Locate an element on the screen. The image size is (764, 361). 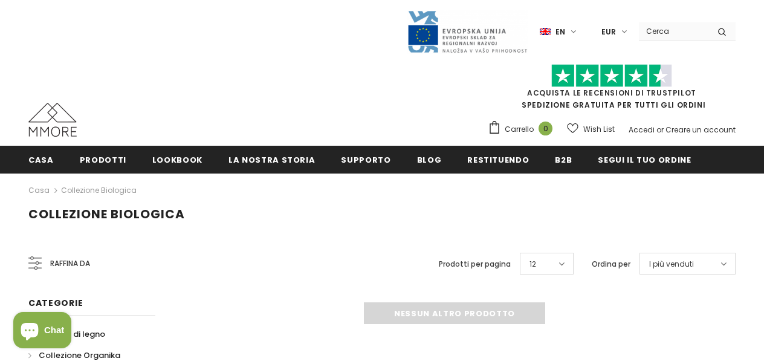
span: Collezione Organika is located at coordinates (79, 355).